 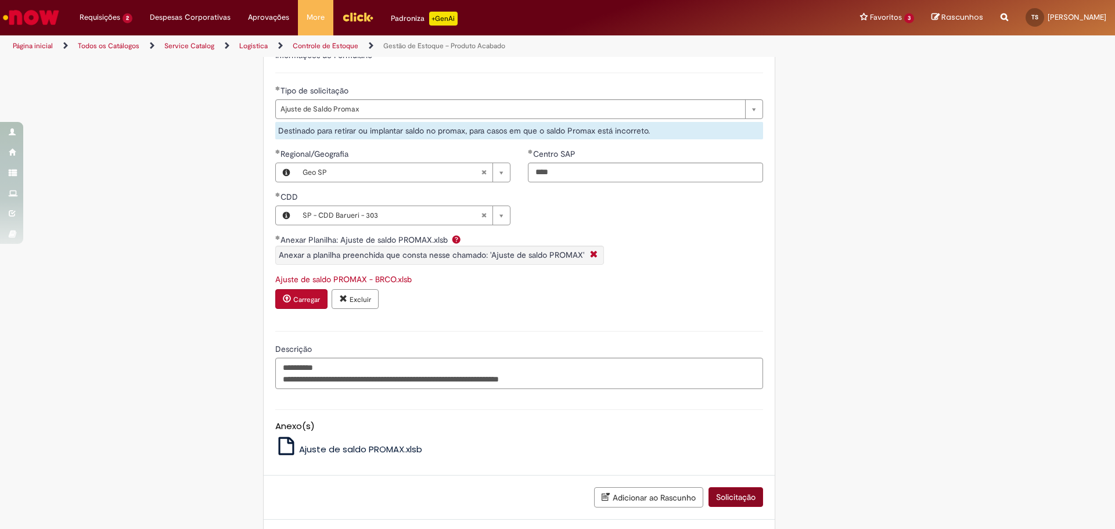 I want to click on input: Centro SAP, so click(x=645, y=173).